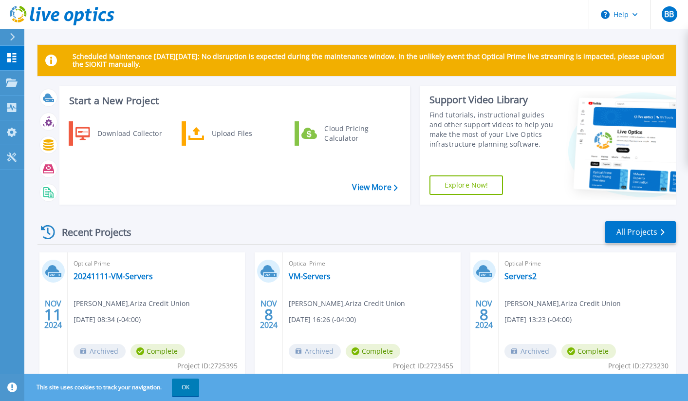 This screenshot has height=401, width=688. Describe the element at coordinates (423, 366) in the screenshot. I see `span: Project ID: 2723455` at that location.